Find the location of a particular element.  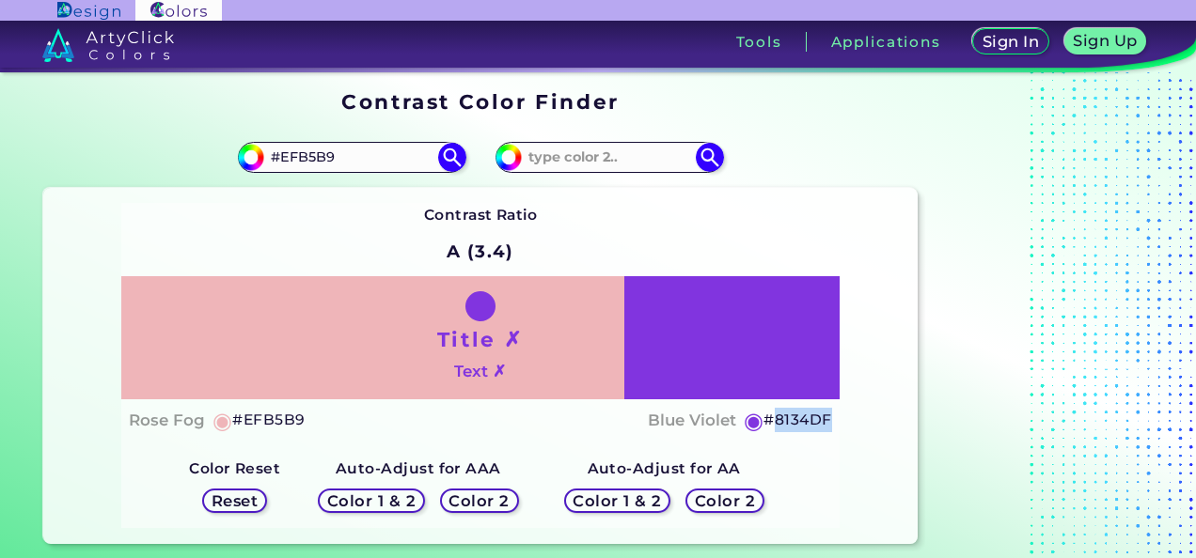

a: Sign Up is located at coordinates (1106, 41).